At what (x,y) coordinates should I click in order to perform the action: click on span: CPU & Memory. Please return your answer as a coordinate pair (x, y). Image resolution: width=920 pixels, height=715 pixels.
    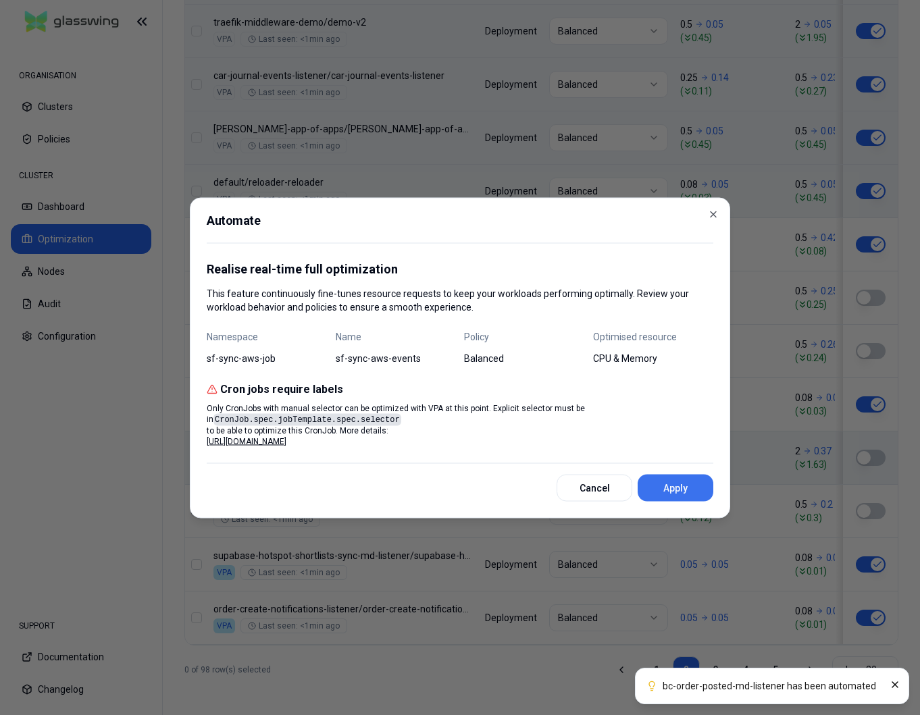
    Looking at the image, I should click on (653, 358).